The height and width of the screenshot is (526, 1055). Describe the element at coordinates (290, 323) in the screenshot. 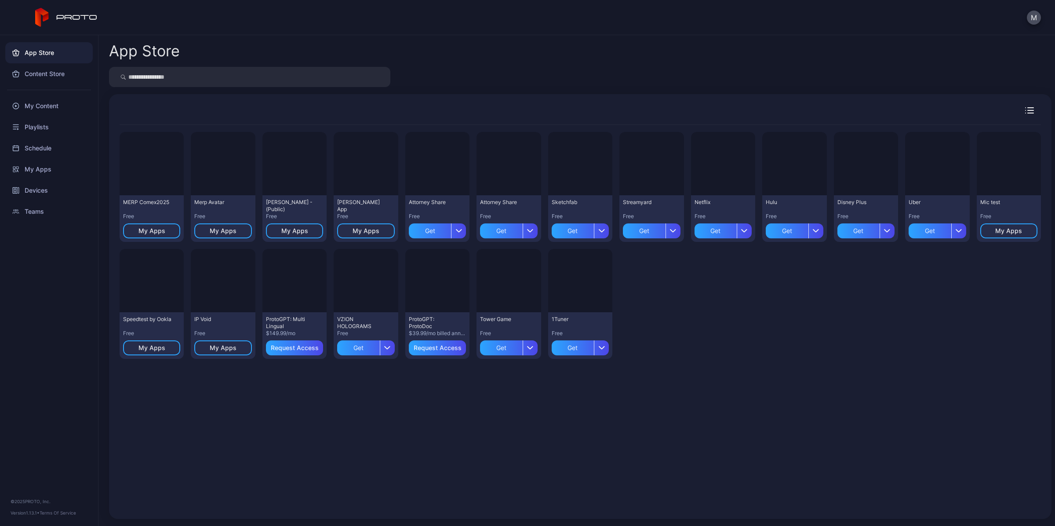

I see `div: ProtoGPT: Multi Lingual` at that location.